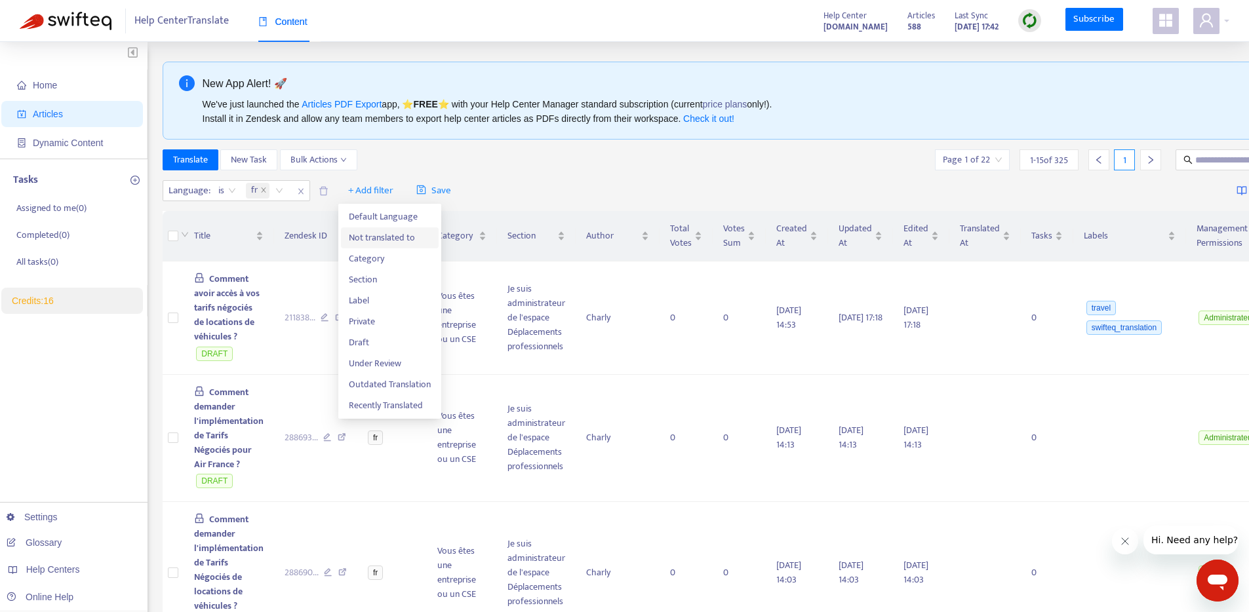  I want to click on th: Labels, so click(1129, 236).